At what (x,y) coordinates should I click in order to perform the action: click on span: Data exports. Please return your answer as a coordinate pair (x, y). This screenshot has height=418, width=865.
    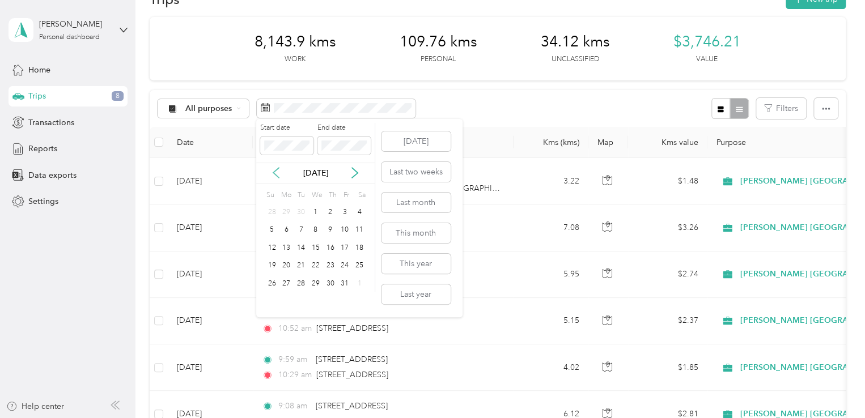
    Looking at the image, I should click on (52, 175).